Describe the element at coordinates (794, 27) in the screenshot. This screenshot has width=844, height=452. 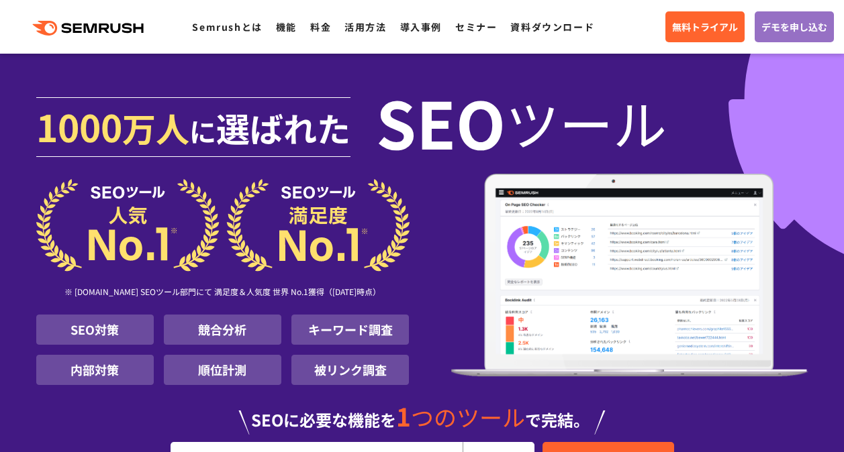
I see `span: デモを申し込む` at that location.